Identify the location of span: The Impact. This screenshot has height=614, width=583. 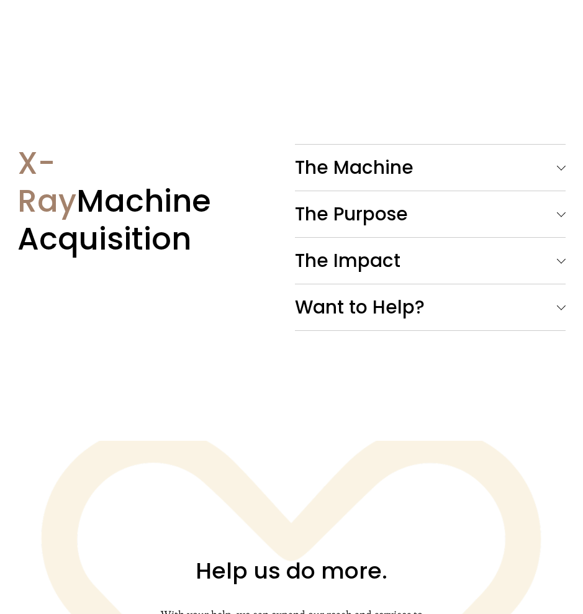
(426, 261).